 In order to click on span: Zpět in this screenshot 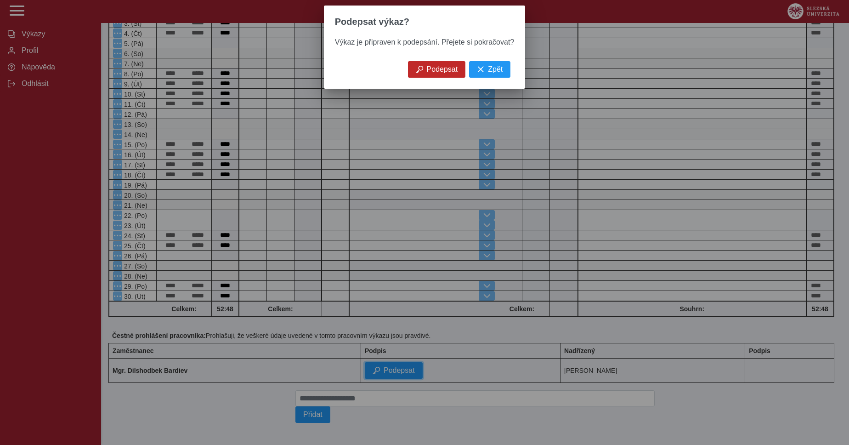, I will do `click(495, 69)`.